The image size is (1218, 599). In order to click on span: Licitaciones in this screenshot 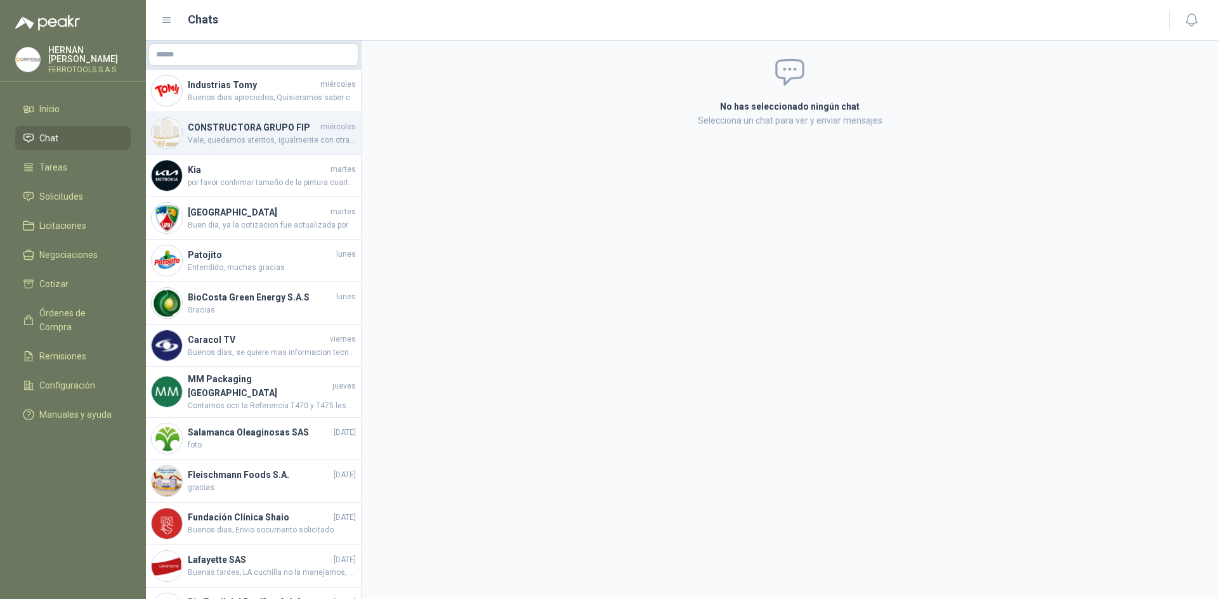, I will do `click(63, 226)`.